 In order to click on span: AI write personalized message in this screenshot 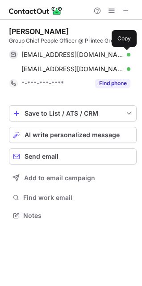, I will do `click(72, 135)`.